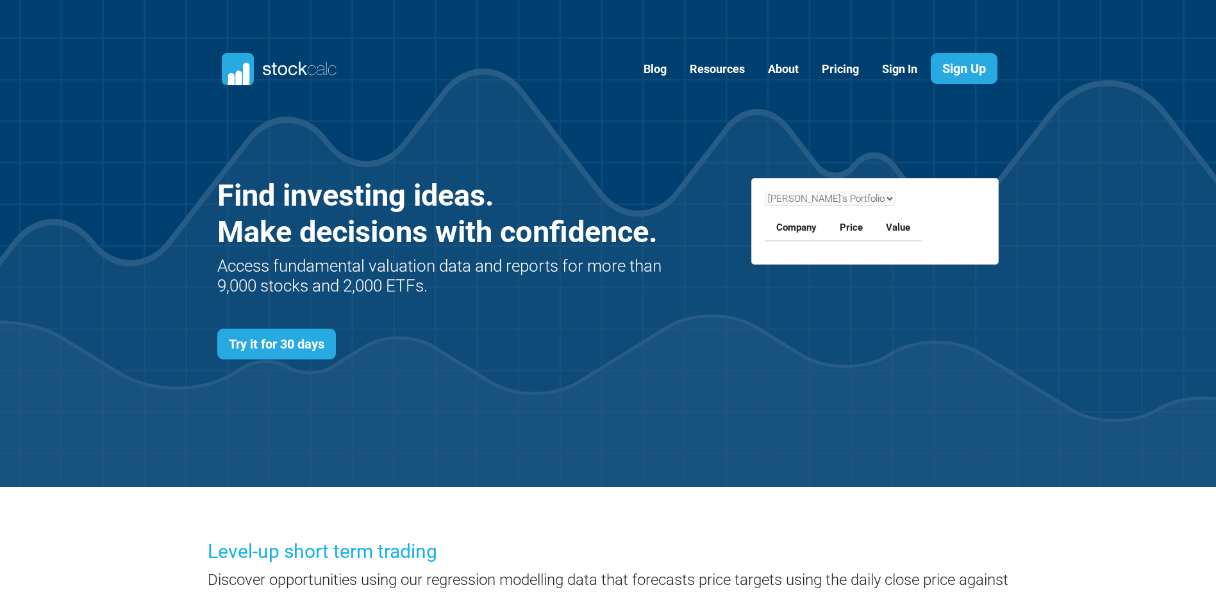 The image size is (1216, 592). Describe the element at coordinates (441, 213) in the screenshot. I see `h1: Find investing ideas. Make decisions with confidence.` at that location.